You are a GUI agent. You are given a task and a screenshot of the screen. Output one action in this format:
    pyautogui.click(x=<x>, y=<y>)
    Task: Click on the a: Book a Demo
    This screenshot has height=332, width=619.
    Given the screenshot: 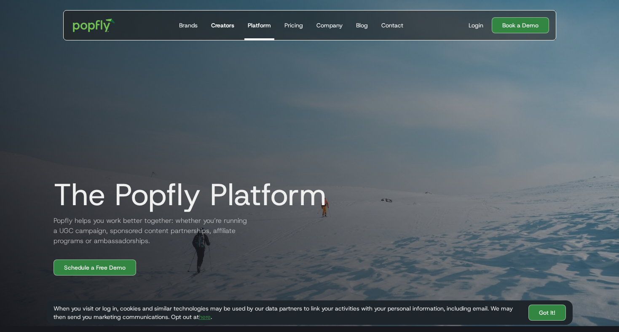 What is the action you would take?
    pyautogui.click(x=520, y=25)
    